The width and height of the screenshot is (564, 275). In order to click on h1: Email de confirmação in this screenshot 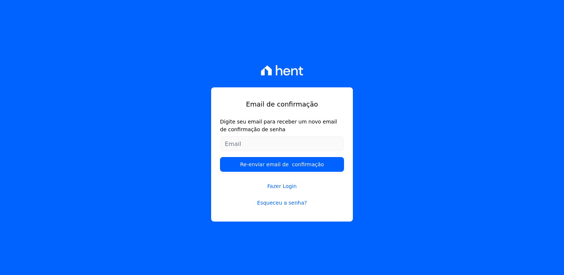, I will do `click(282, 104)`.